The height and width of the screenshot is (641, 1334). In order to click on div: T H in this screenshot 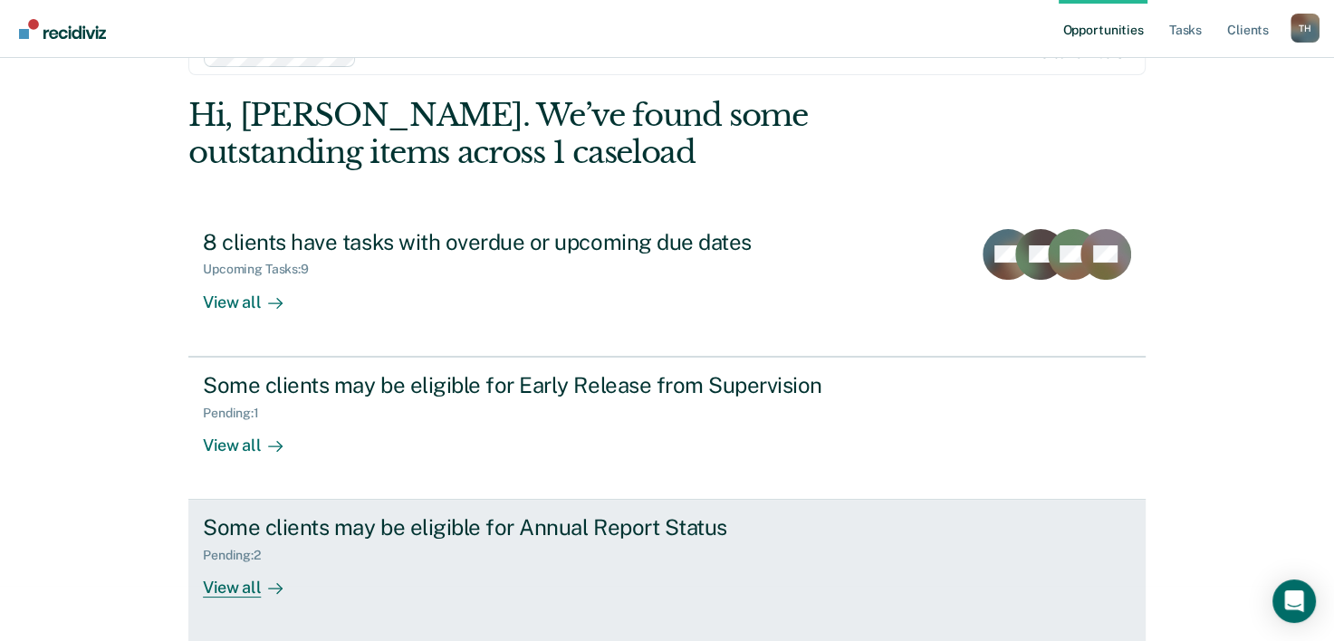, I will do `click(1305, 28)`.